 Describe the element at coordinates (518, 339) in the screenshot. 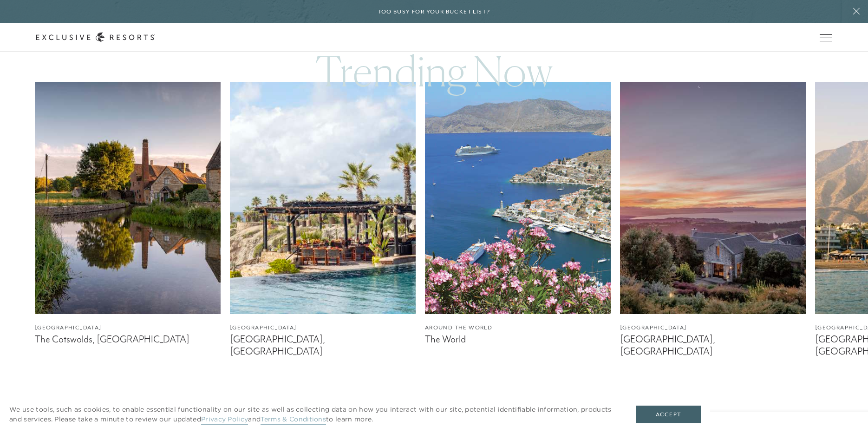

I see `figcaption: The World` at that location.